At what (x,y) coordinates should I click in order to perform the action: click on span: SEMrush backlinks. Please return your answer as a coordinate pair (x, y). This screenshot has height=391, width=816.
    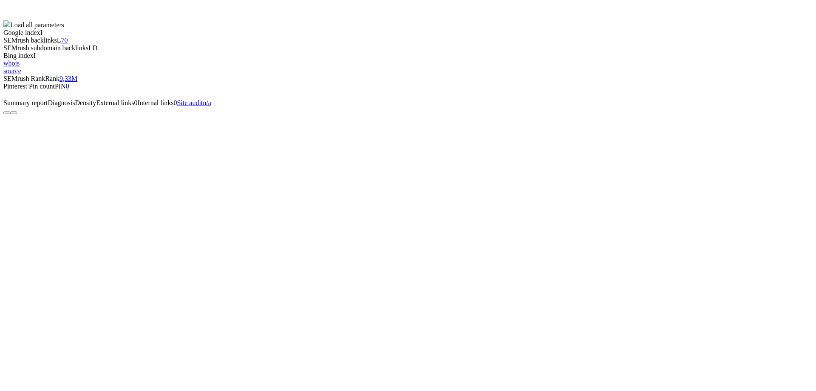
    Looking at the image, I should click on (30, 40).